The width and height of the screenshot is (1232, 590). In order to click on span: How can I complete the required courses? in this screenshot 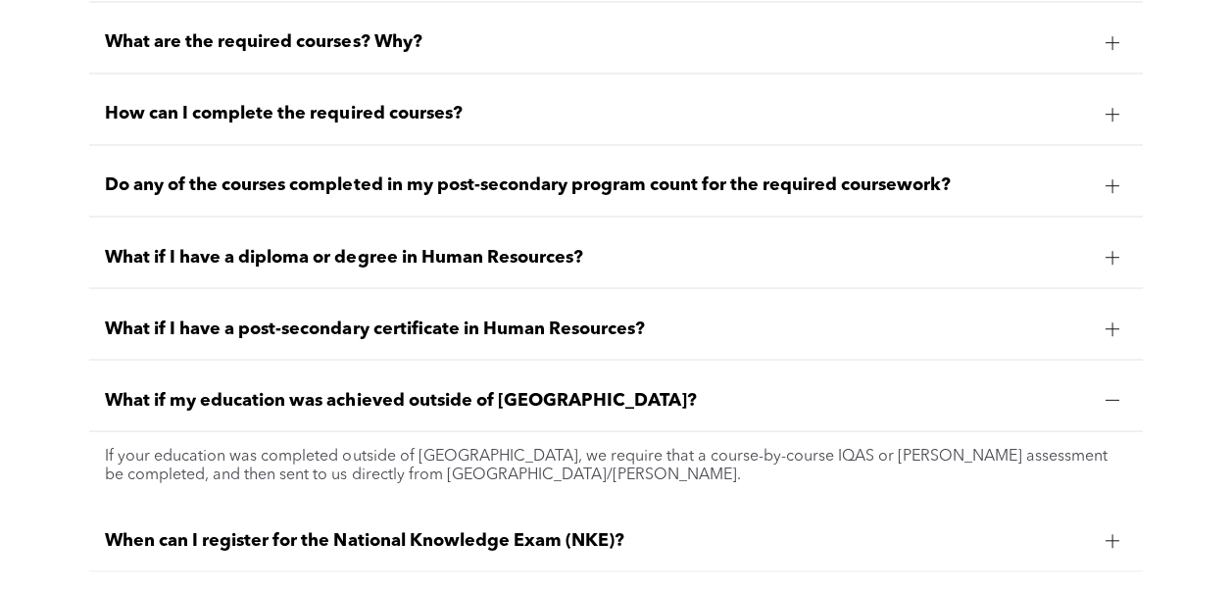, I will do `click(597, 114)`.